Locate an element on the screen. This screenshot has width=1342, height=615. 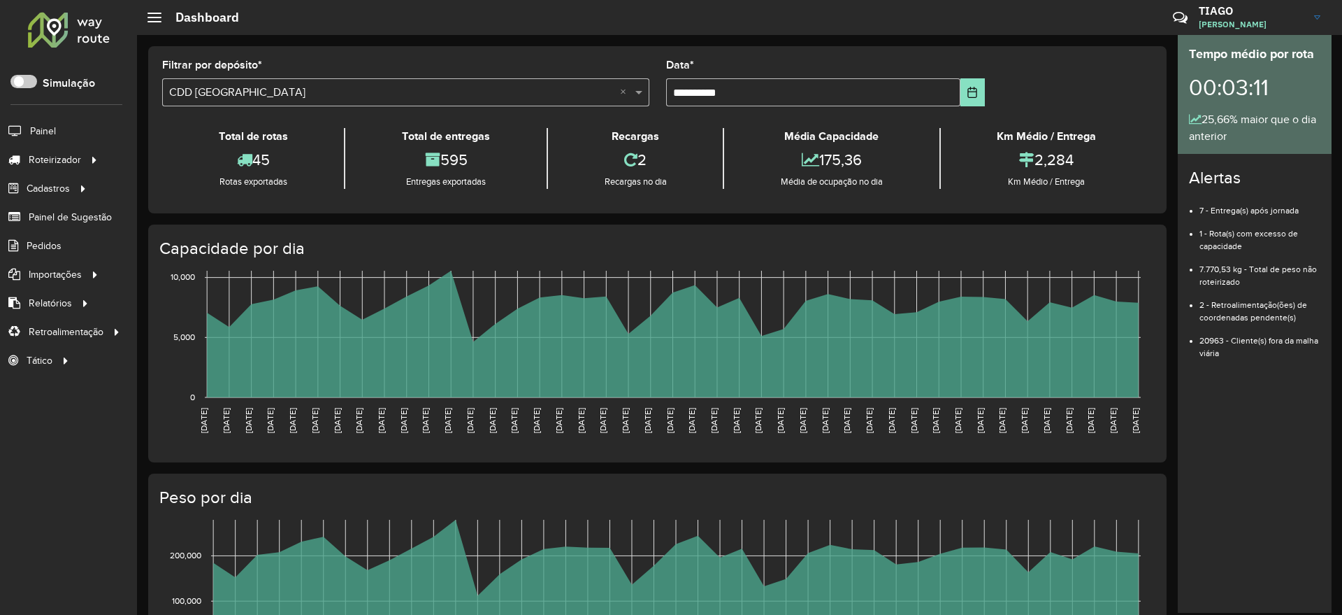
div: 175,36 is located at coordinates (831, 159).